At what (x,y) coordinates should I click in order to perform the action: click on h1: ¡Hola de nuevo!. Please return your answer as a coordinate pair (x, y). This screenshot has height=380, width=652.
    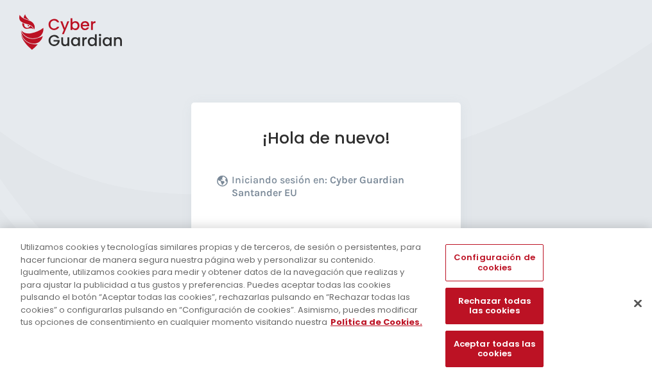
    Looking at the image, I should click on (326, 138).